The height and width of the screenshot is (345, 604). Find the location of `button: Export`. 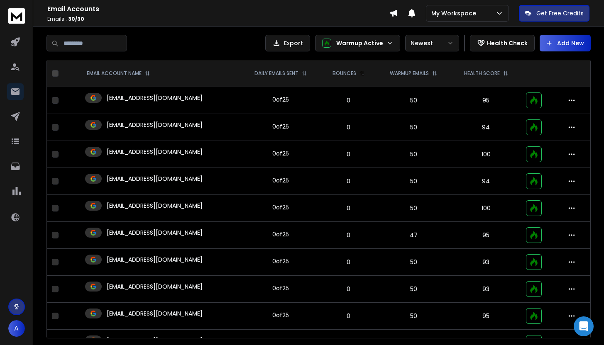

button: Export is located at coordinates (287, 43).